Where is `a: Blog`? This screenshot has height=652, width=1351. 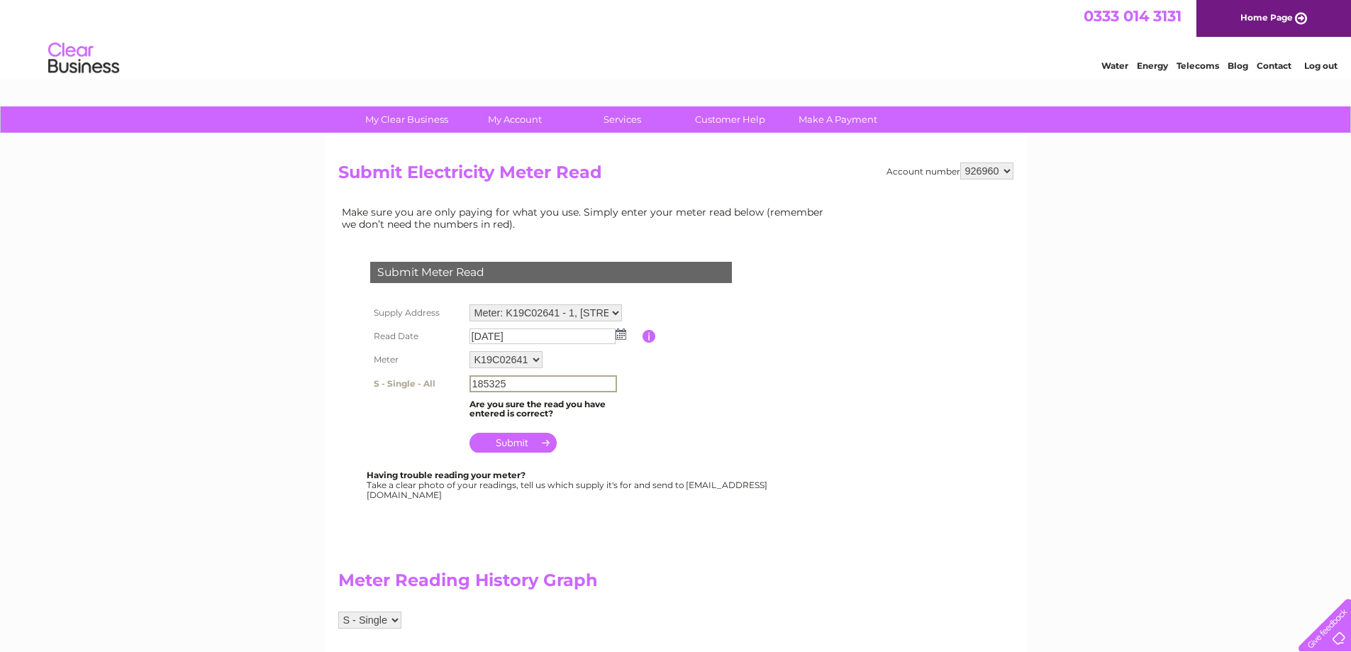
a: Blog is located at coordinates (1238, 65).